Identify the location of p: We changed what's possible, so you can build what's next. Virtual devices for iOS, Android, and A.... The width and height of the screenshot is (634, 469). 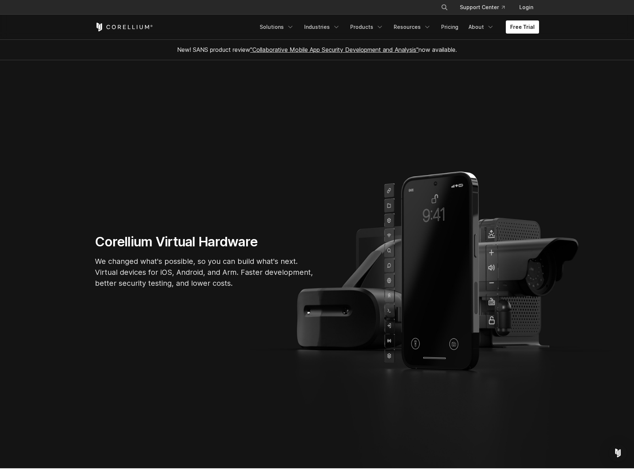
(204, 272).